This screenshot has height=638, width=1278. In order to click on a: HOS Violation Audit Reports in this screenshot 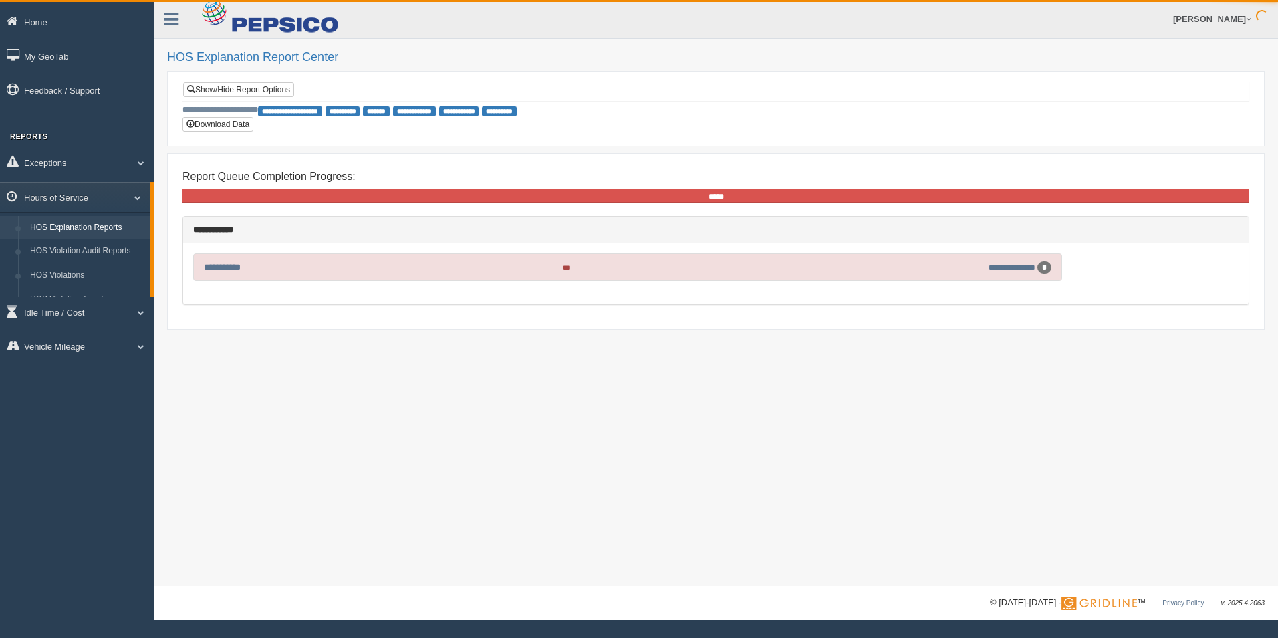, I will do `click(87, 251)`.